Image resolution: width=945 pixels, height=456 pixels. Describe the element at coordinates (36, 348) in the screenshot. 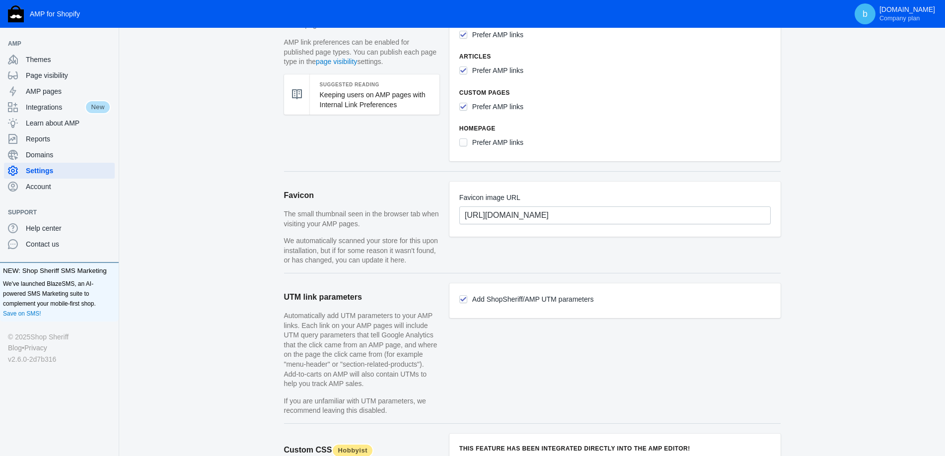

I see `a: Privacy` at that location.